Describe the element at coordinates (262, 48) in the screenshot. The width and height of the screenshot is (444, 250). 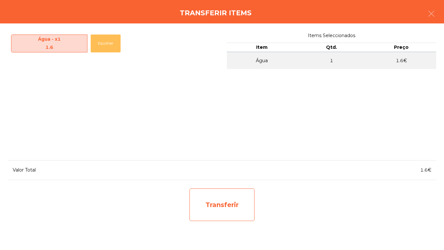
I see `th: Item` at that location.